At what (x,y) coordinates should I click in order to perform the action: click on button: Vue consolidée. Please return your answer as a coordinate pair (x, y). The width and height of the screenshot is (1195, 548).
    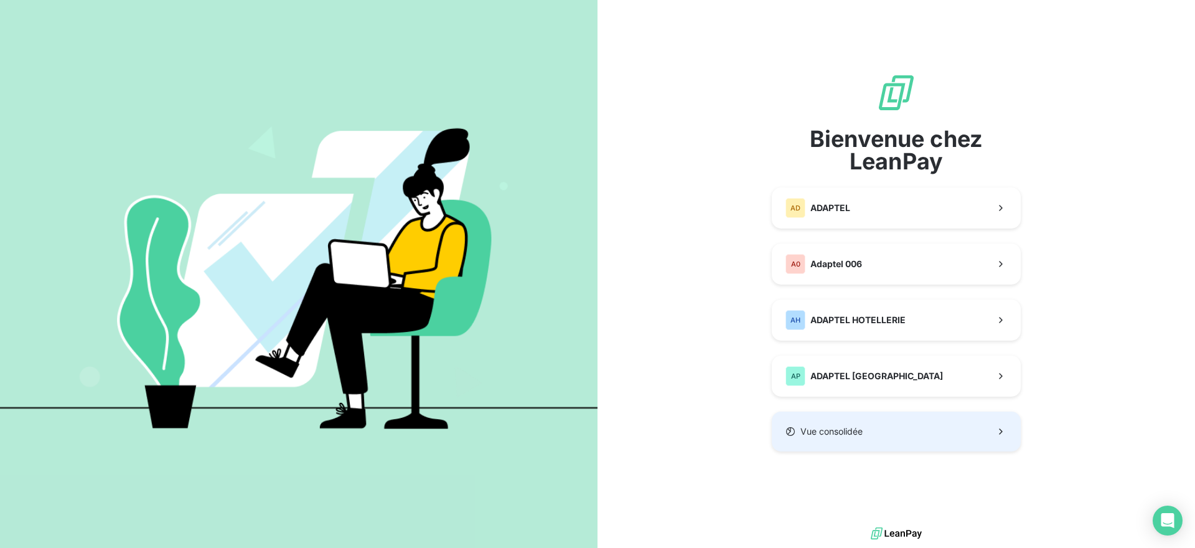
    Looking at the image, I should click on (897, 431).